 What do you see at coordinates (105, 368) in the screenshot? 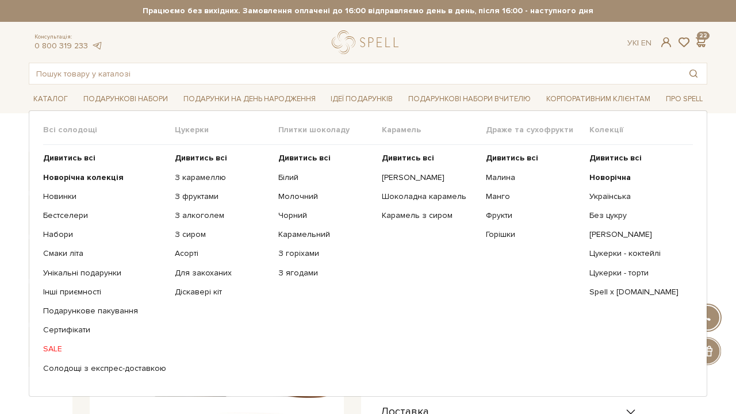
I see `a: Солодощі з експрес-доставкою` at bounding box center [105, 368].